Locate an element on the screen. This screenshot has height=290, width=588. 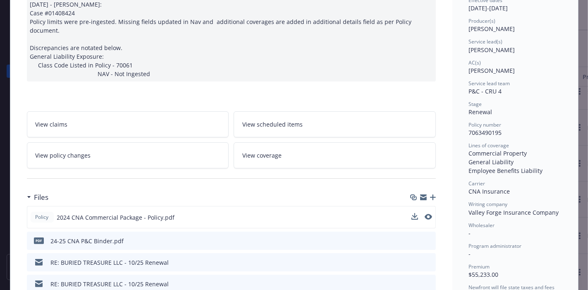
span: AC(s) is located at coordinates (475, 62).